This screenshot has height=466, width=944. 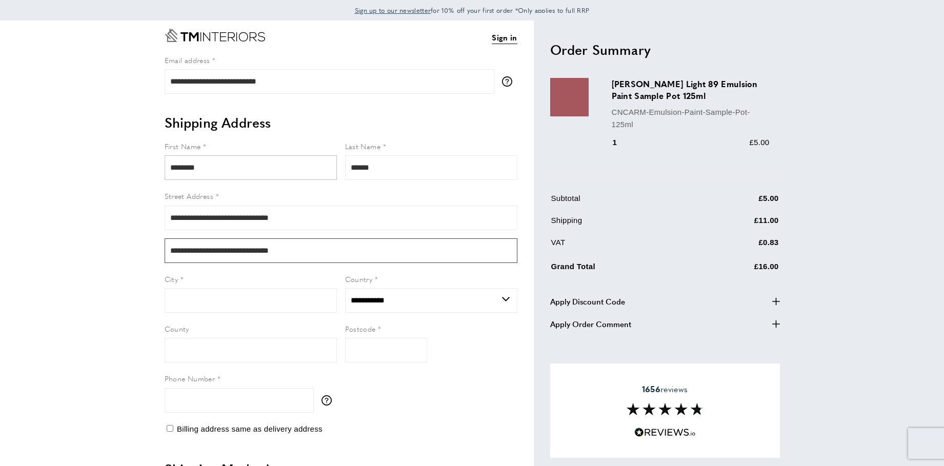 What do you see at coordinates (341, 123) in the screenshot?
I see `h2: Shipping Address` at bounding box center [341, 123].